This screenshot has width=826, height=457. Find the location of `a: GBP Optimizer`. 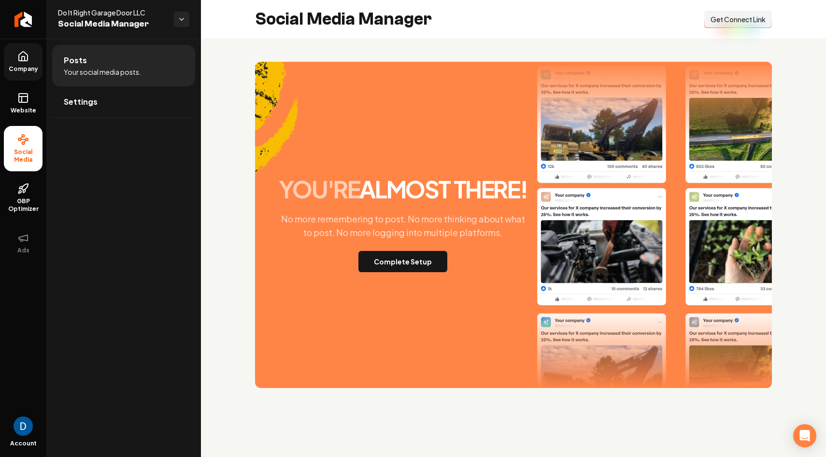

a: GBP Optimizer is located at coordinates (23, 198).